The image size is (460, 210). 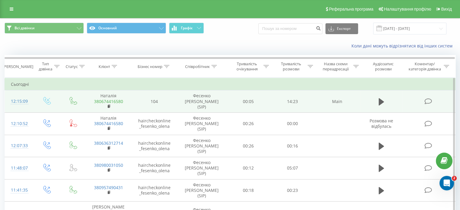 What do you see at coordinates (230, 84) in the screenshot?
I see `td: Сьогодні` at bounding box center [230, 84].